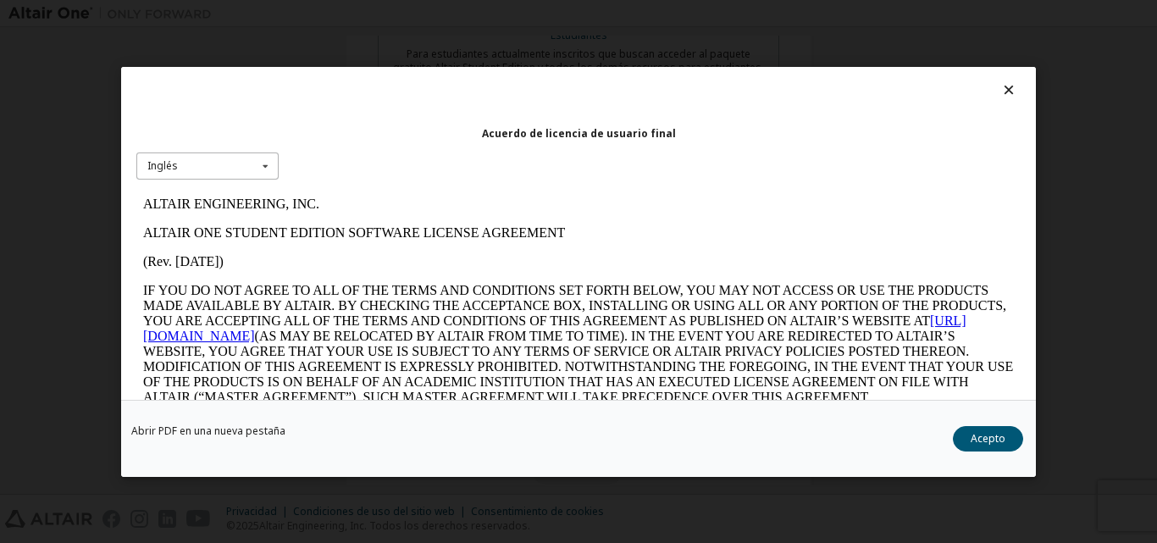  Describe the element at coordinates (987, 437) in the screenshot. I see `font: Acepto` at that location.